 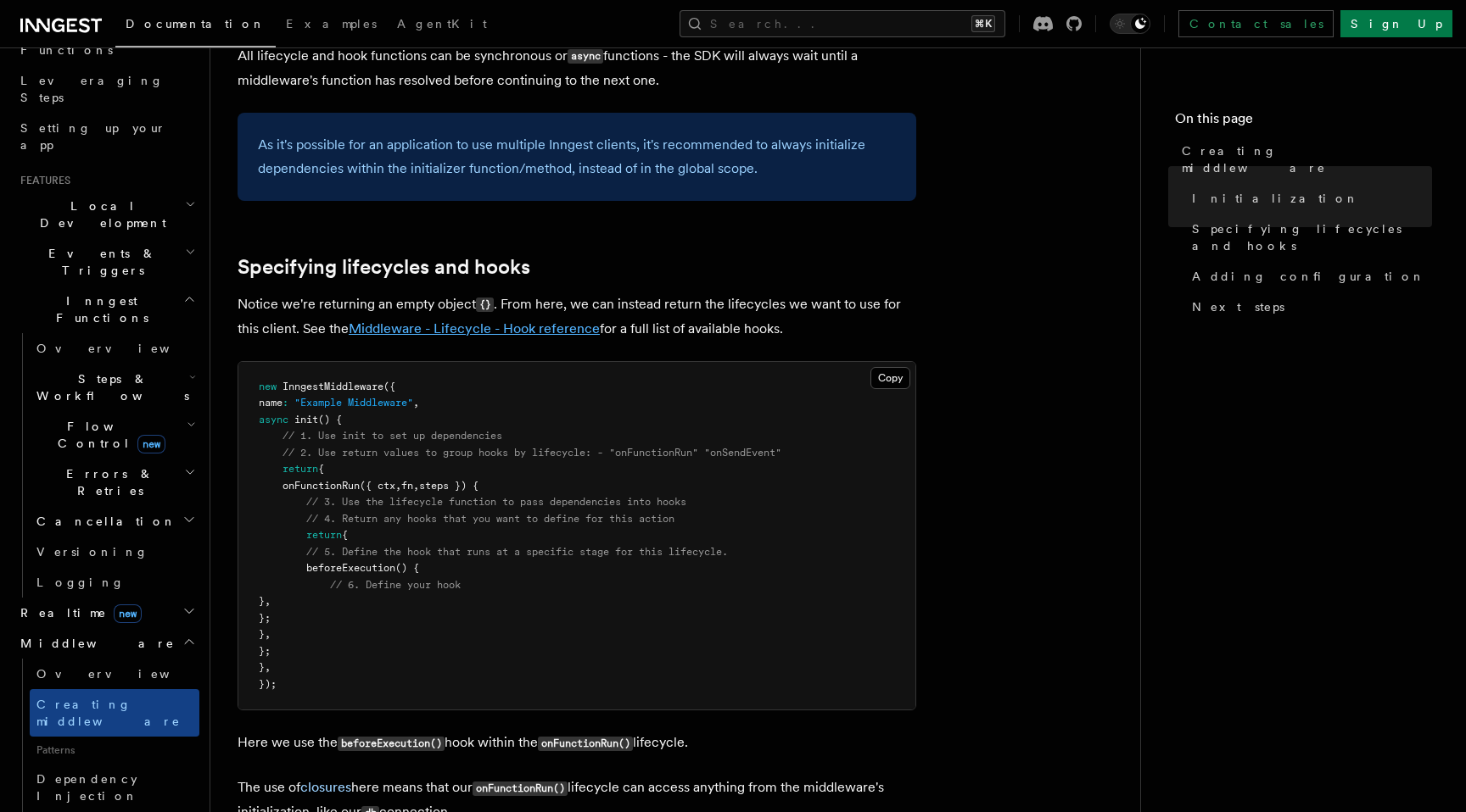 I want to click on span: // 3. Use the lifecycle function to pass dependencies into hooks, so click(x=496, y=502).